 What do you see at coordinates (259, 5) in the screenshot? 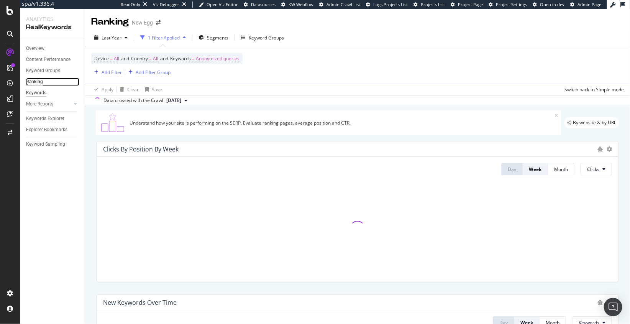
I see `a: Datasources` at bounding box center [259, 5].